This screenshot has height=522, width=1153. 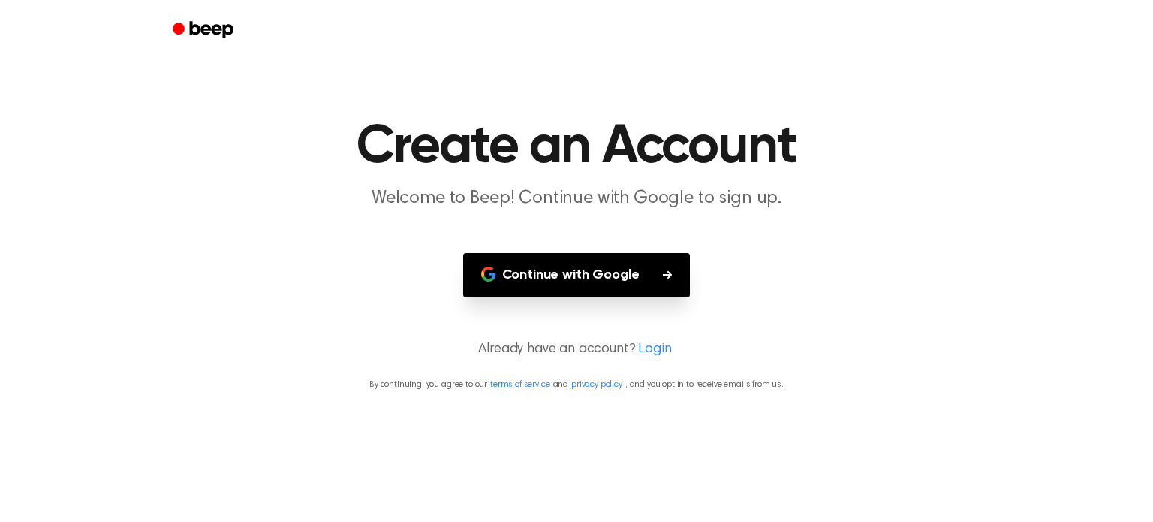 I want to click on p: By continuing, you agree to our and , and you opt in to receive emails from us., so click(x=576, y=384).